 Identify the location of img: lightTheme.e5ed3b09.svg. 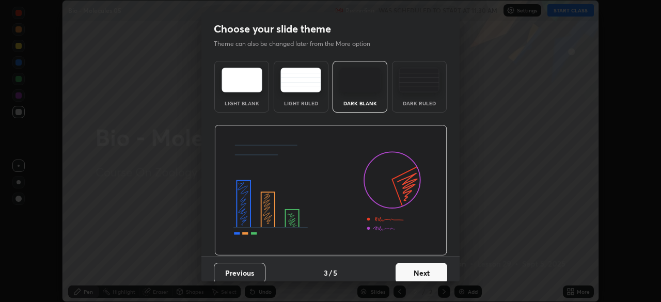
(242, 80).